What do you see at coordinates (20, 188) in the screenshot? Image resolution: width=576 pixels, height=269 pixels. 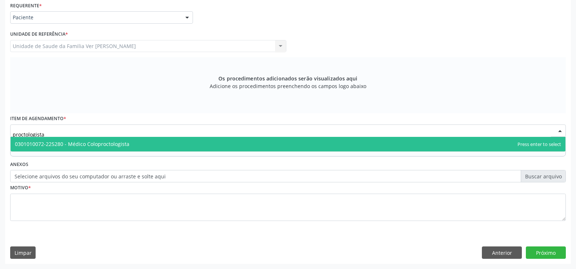 I see `label: Motivo` at bounding box center [20, 188].